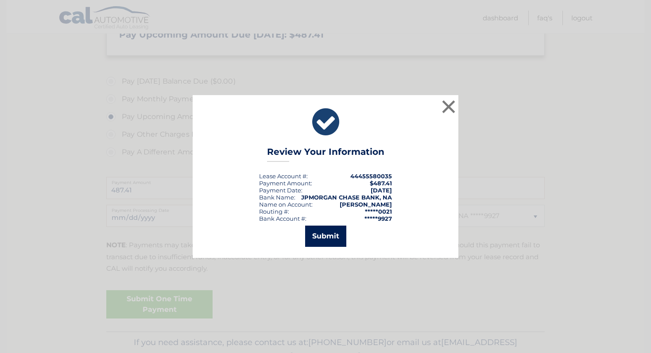 The height and width of the screenshot is (353, 651). I want to click on div: Bank Account #:, so click(282, 219).